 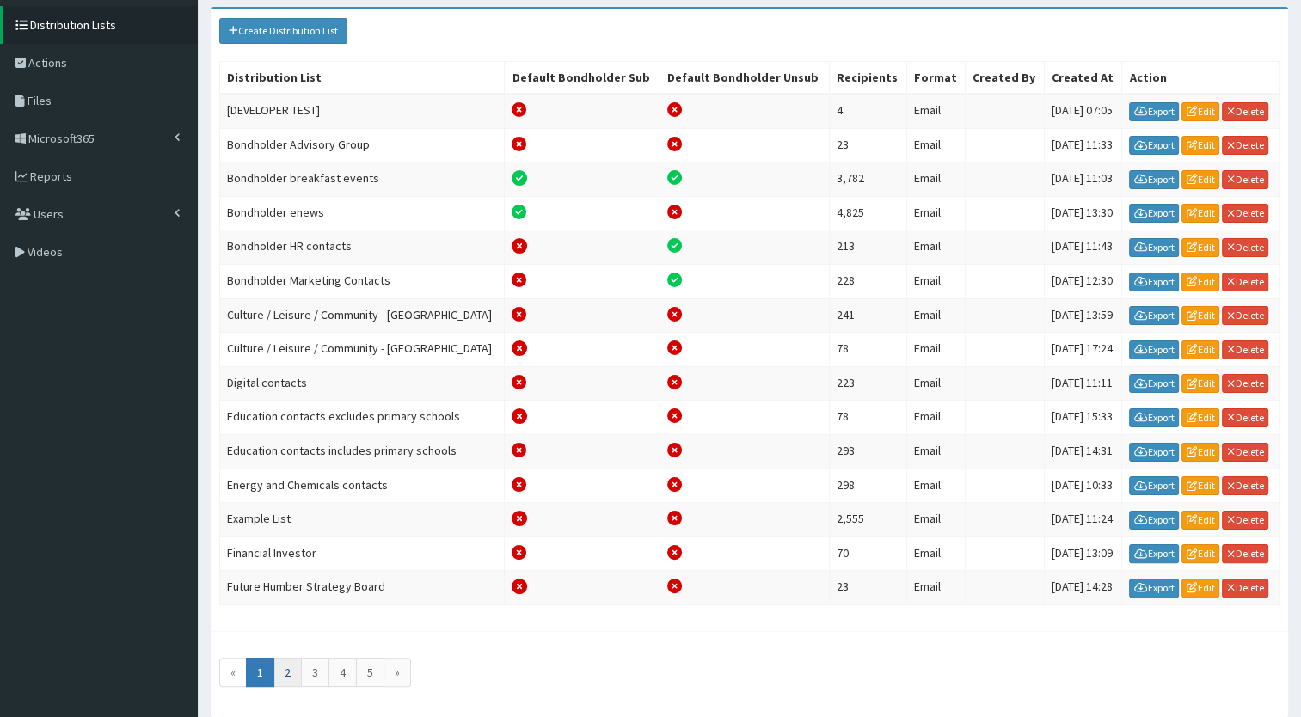 I want to click on td: Digital contacts, so click(x=362, y=384).